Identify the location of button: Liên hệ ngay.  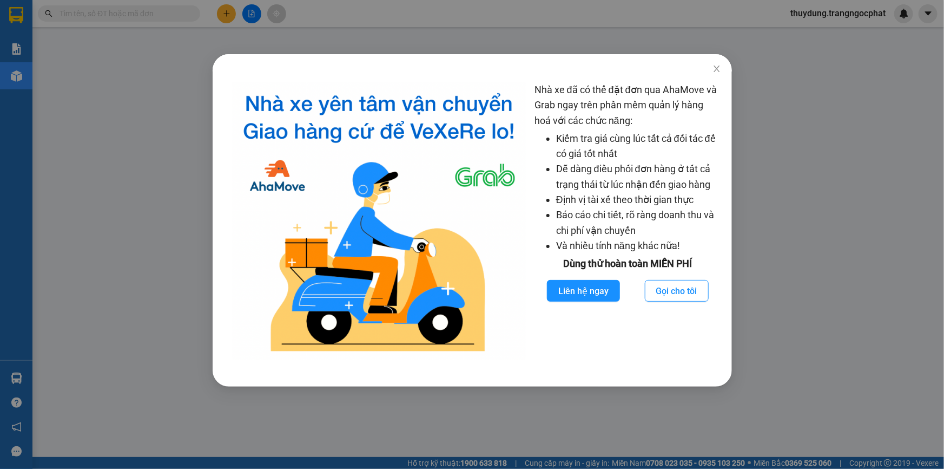
(583, 291).